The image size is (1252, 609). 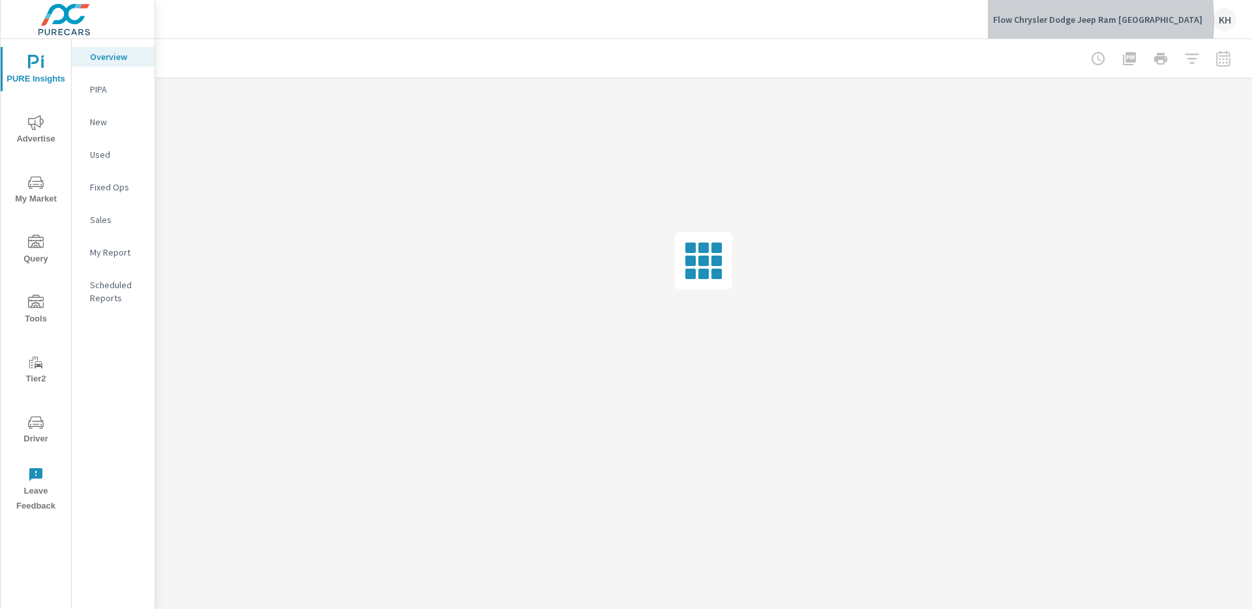 What do you see at coordinates (113, 187) in the screenshot?
I see `div: Fixed Ops` at bounding box center [113, 187].